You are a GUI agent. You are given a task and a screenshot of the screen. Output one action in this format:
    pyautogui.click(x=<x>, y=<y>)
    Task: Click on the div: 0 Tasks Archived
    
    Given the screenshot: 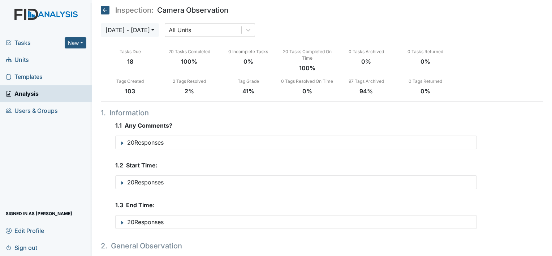 What is the action you would take?
    pyautogui.click(x=366, y=52)
    